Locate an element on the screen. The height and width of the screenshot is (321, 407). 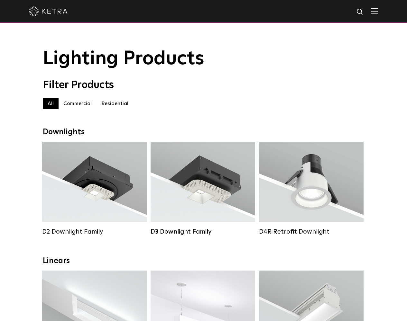
div: D2 Downlight Family is located at coordinates (94, 232).